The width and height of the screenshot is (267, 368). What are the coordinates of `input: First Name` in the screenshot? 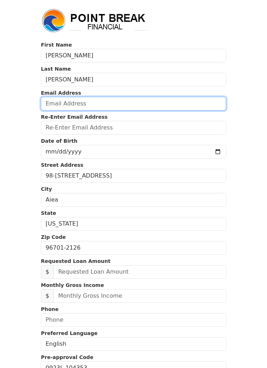 It's located at (133, 56).